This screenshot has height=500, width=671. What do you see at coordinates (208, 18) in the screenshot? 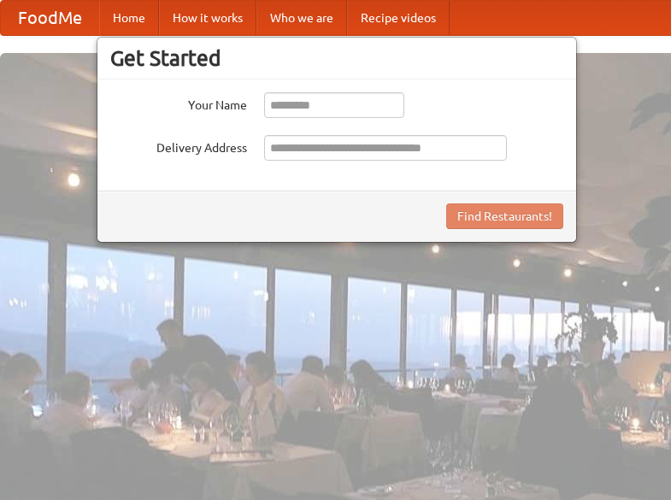
I see `a: How it works` at bounding box center [208, 18].